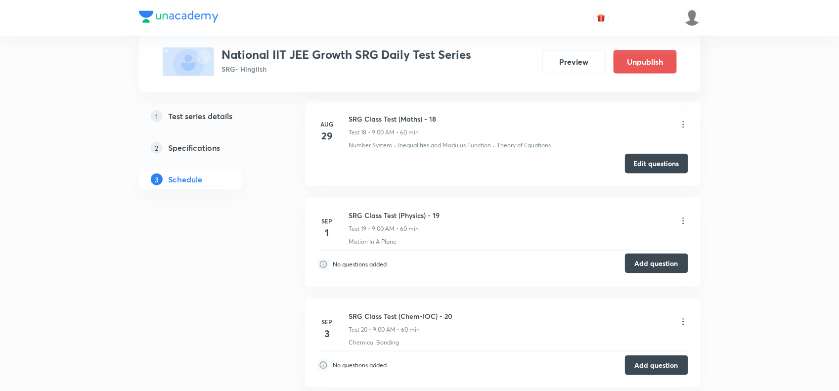 This screenshot has height=391, width=839. What do you see at coordinates (206, 148) in the screenshot?
I see `a: 2Specifications` at bounding box center [206, 148].